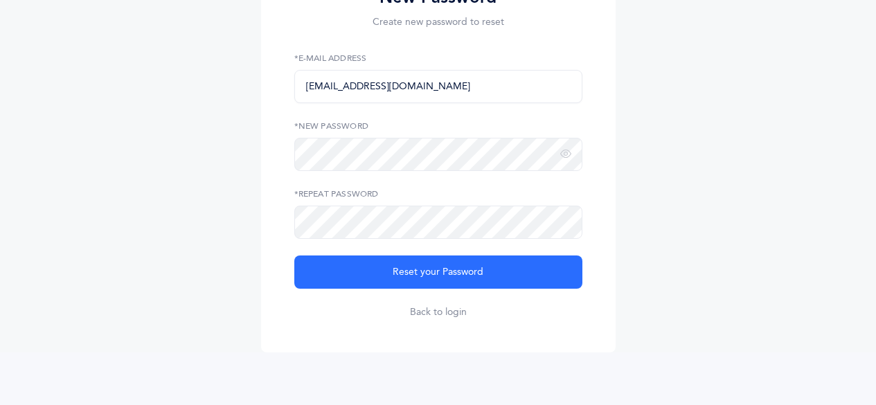 This screenshot has height=405, width=876. What do you see at coordinates (438, 272) in the screenshot?
I see `span: Reset your Password` at bounding box center [438, 272].